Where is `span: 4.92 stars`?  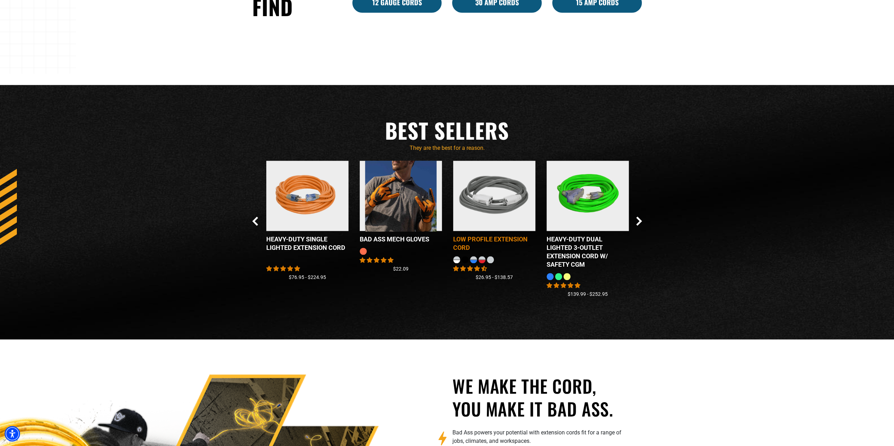
span: 4.92 stars is located at coordinates (563, 286).